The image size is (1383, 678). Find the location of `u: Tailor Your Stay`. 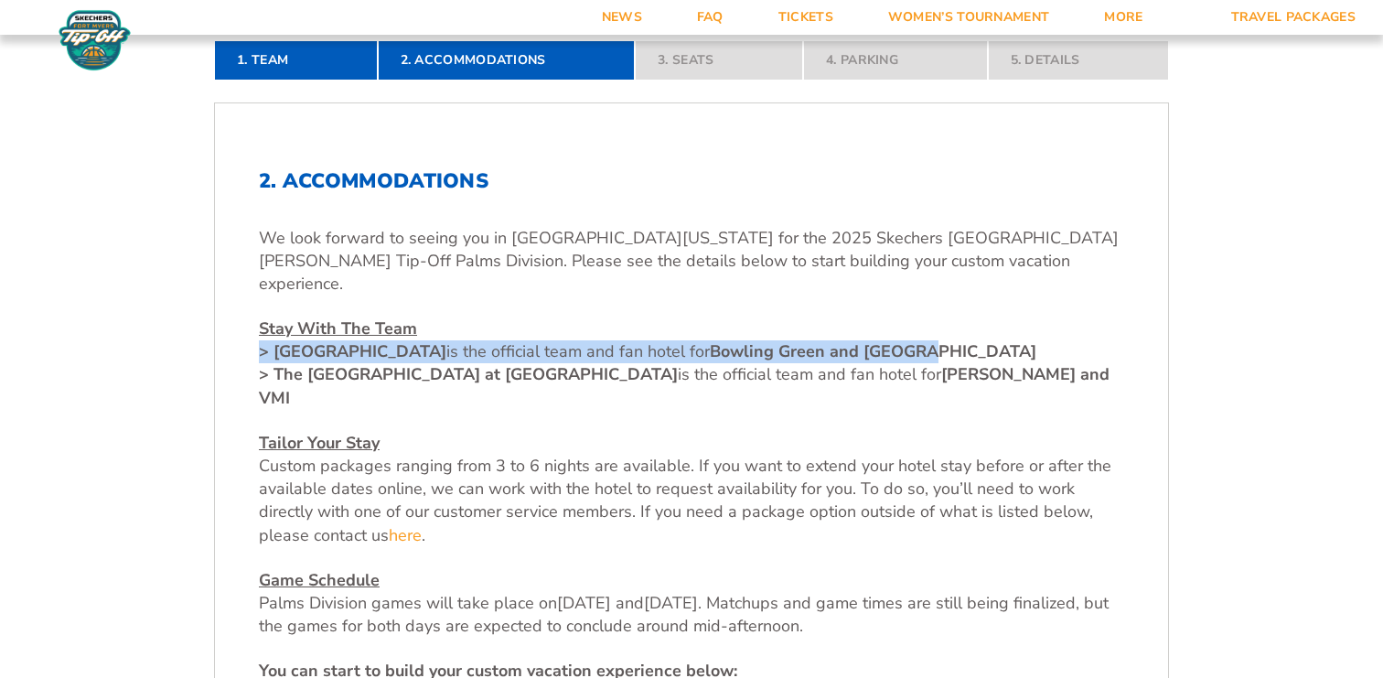

u: Tailor Your Stay is located at coordinates (319, 443).